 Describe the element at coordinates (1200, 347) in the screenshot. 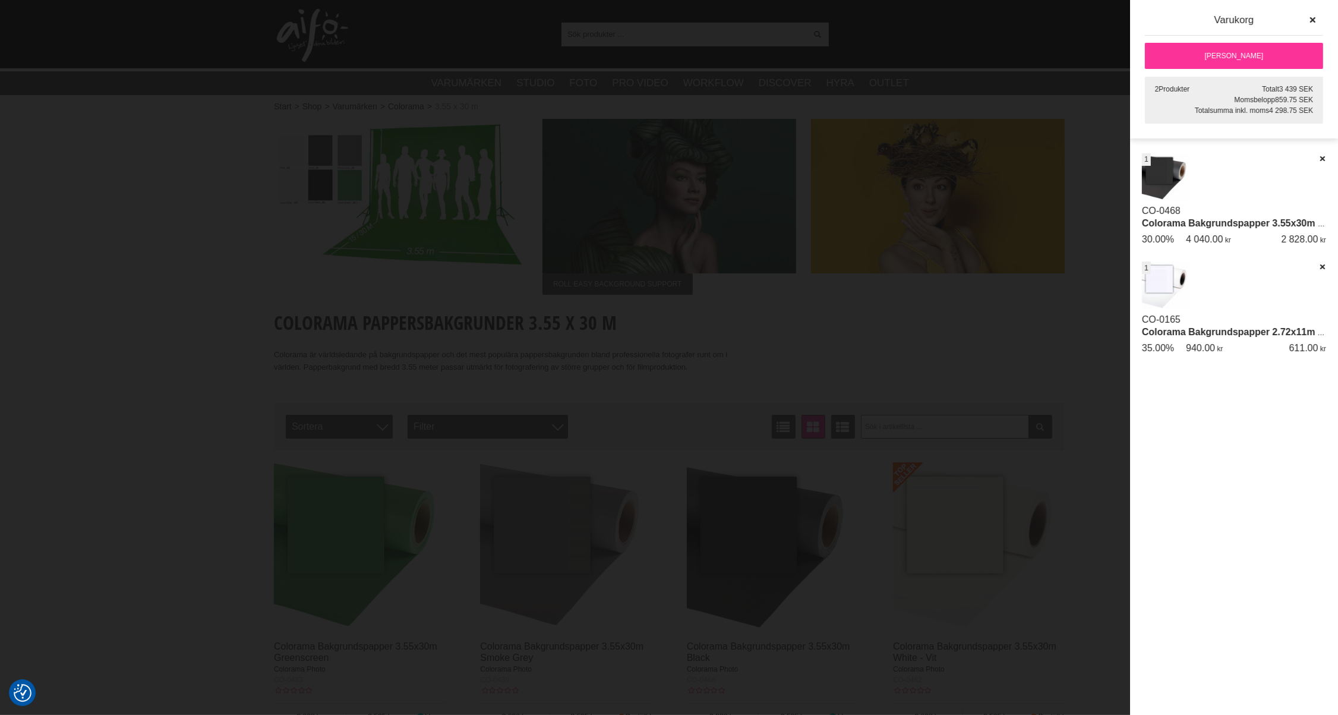

I see `span: 940.00` at that location.